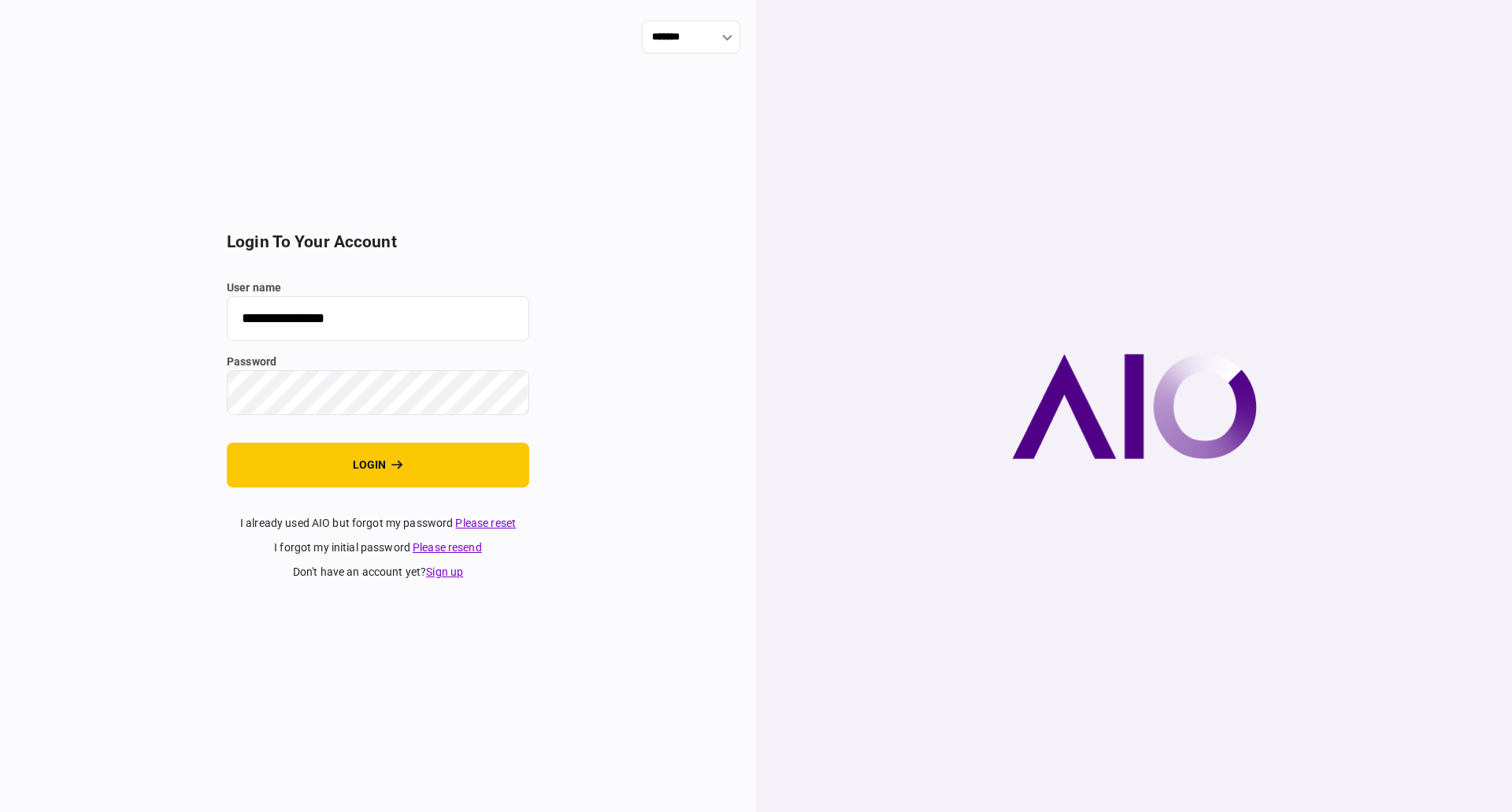 This screenshot has width=1512, height=812. Describe the element at coordinates (378, 241) in the screenshot. I see `h2: login to your account` at that location.